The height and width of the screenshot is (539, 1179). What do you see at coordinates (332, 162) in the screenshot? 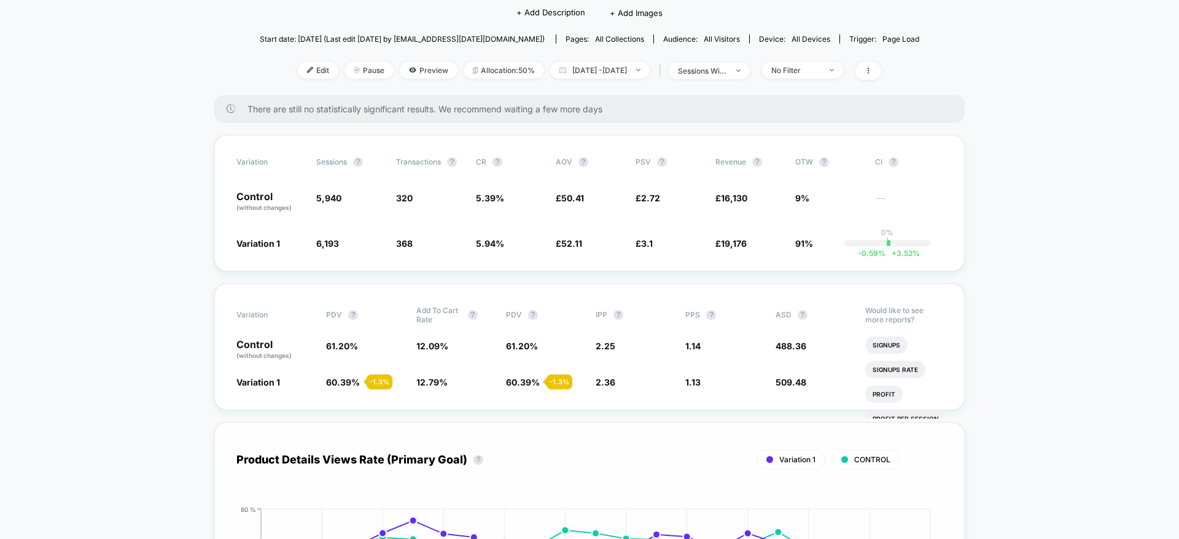
I see `span: Sessions` at bounding box center [332, 162].